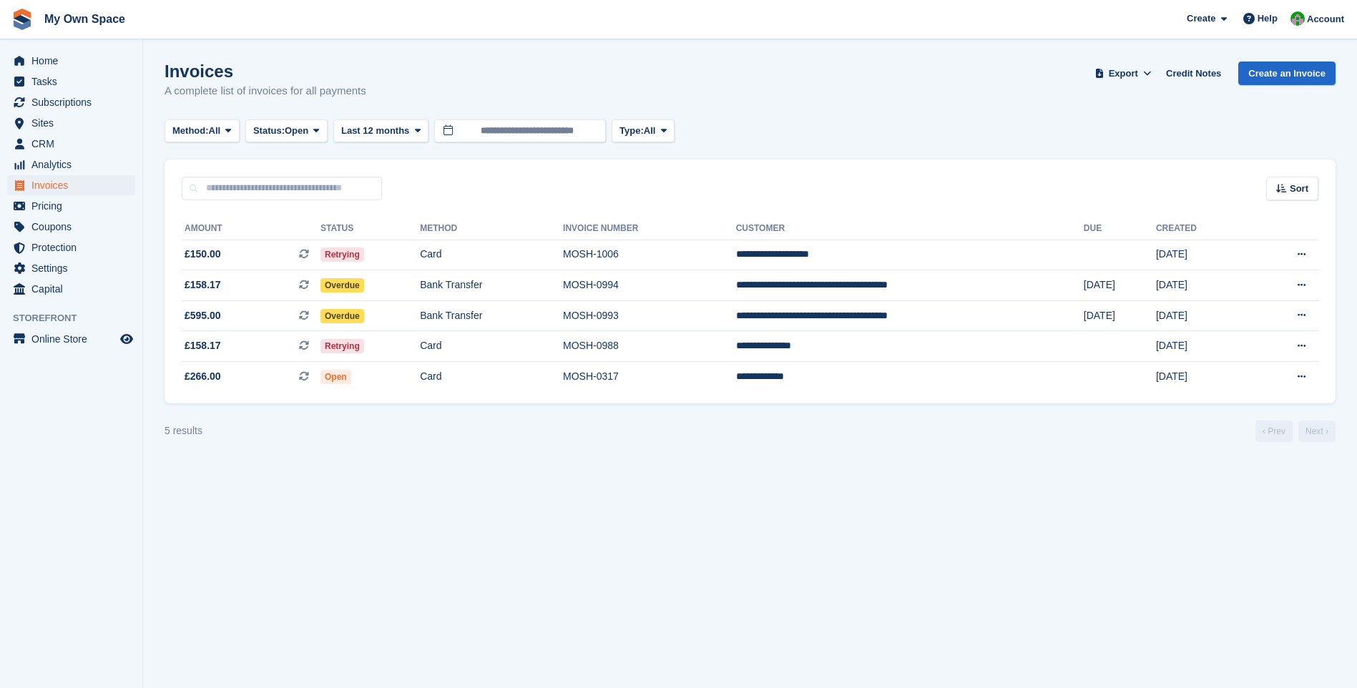 This screenshot has width=1357, height=688. I want to click on a: Create an Invoice, so click(1287, 73).